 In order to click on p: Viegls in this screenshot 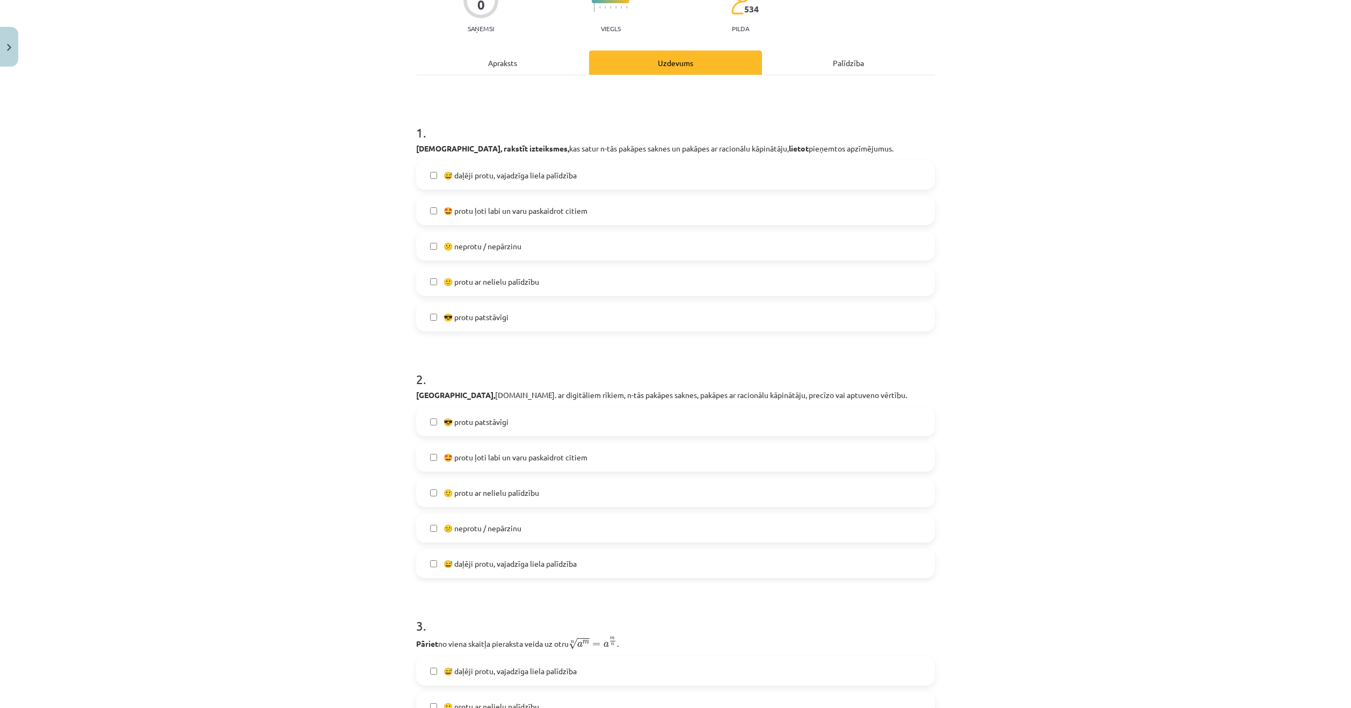, I will do `click(611, 28)`.